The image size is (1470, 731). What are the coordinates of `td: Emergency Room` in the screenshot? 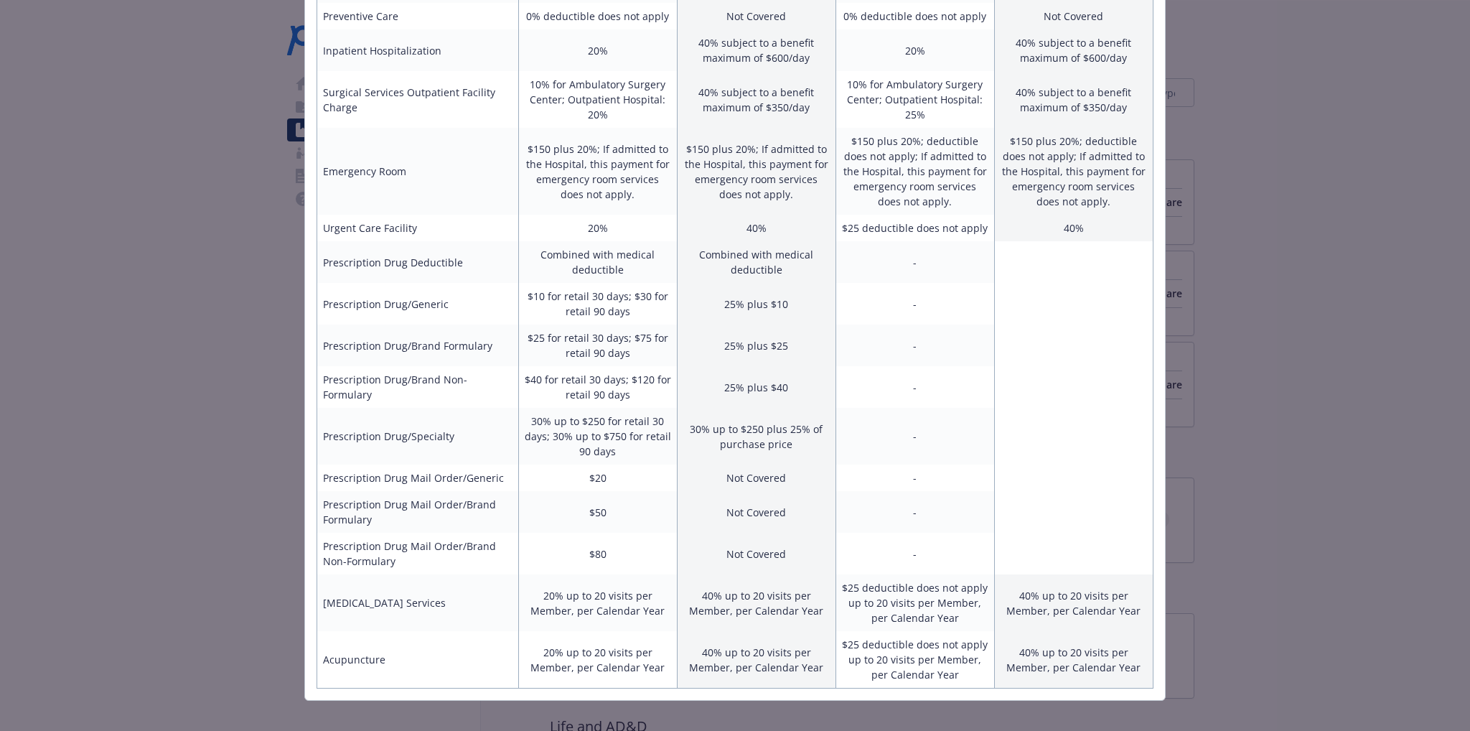 It's located at (418, 171).